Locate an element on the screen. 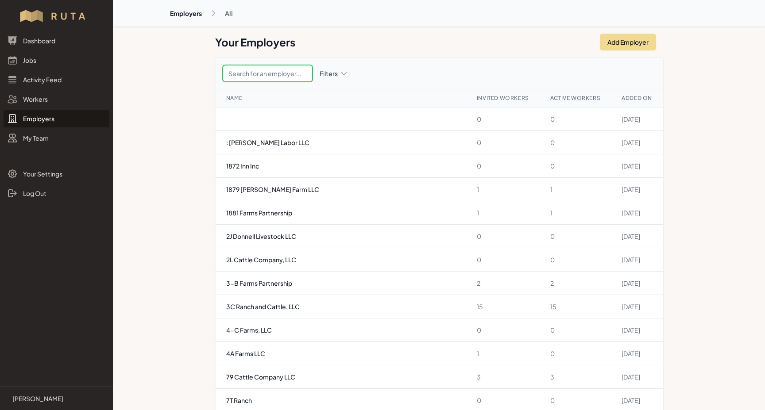  th: Active Workers is located at coordinates (575, 98).